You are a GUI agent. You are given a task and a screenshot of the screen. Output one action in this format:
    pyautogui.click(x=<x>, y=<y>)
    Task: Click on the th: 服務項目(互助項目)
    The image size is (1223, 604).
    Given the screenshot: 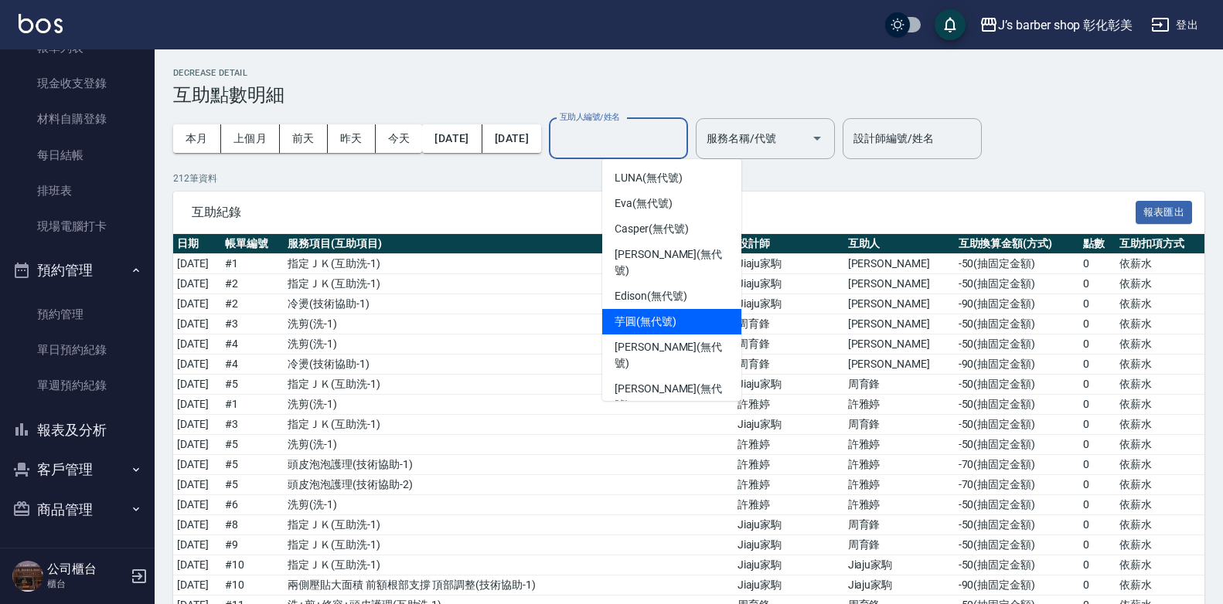 What is the action you would take?
    pyautogui.click(x=508, y=244)
    